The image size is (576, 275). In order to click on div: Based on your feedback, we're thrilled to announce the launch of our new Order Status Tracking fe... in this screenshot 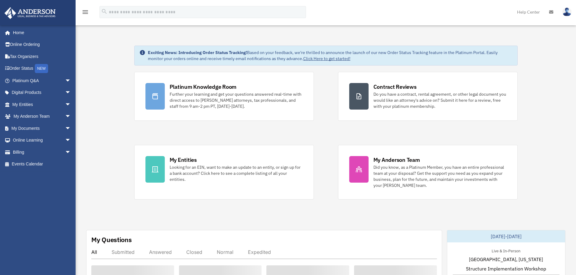, I will do `click(330, 56)`.